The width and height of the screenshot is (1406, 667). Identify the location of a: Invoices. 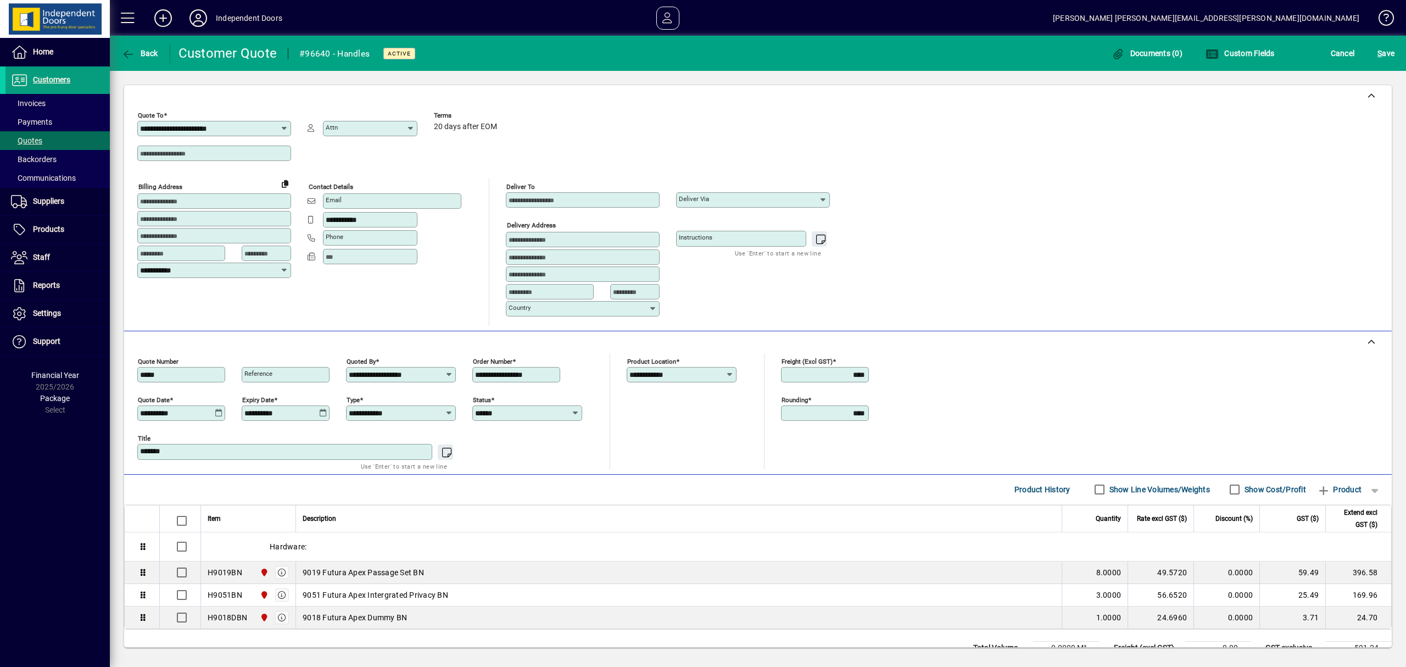
(58, 103).